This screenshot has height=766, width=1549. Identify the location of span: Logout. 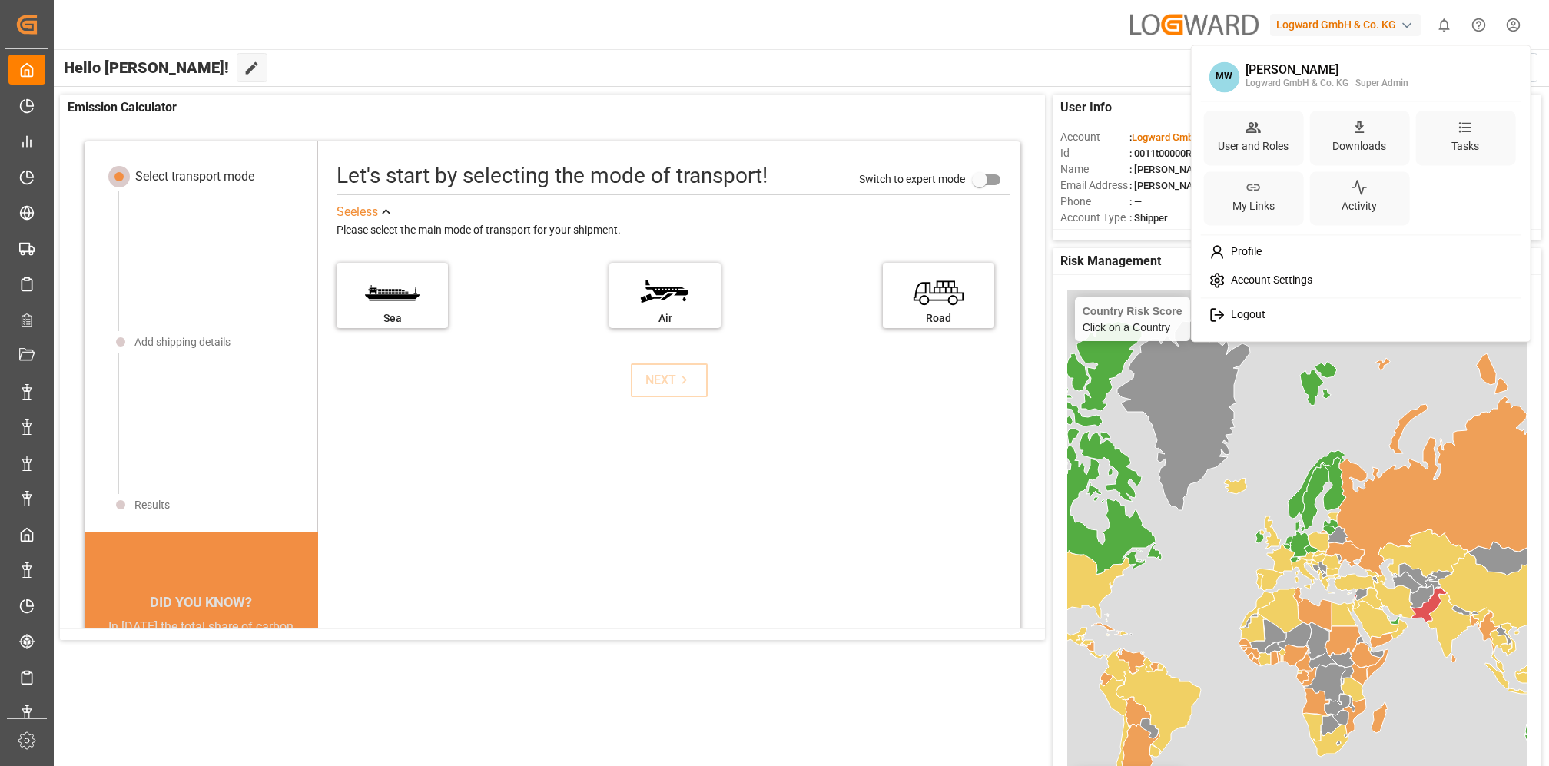
(1245, 315).